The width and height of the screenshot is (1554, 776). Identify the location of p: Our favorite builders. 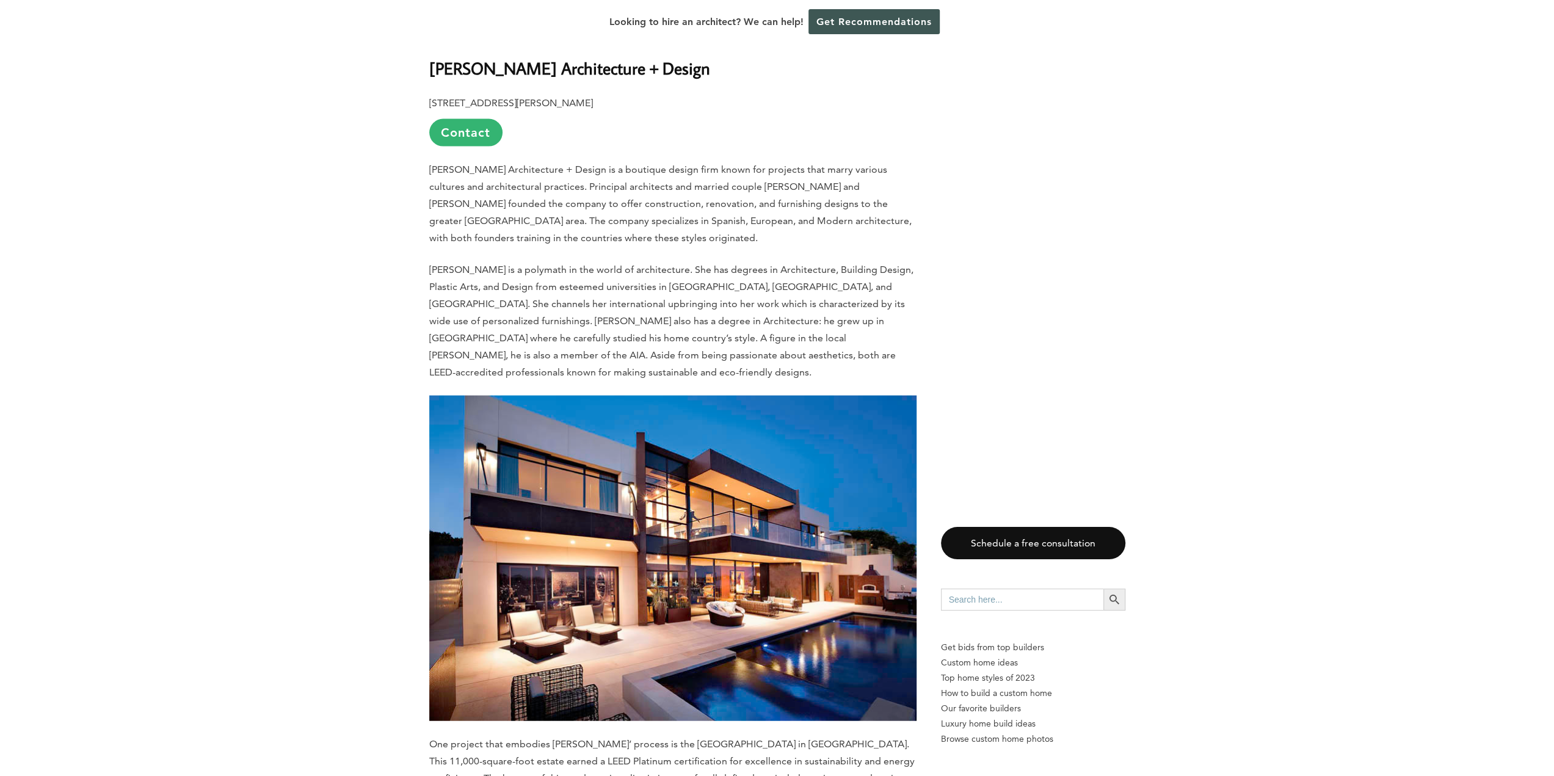
(1033, 708).